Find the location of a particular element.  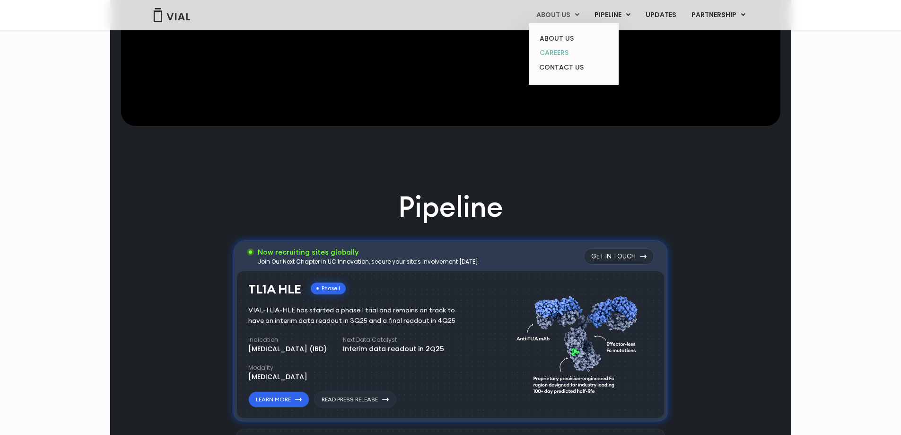

a: Read Press Release is located at coordinates (355, 399).